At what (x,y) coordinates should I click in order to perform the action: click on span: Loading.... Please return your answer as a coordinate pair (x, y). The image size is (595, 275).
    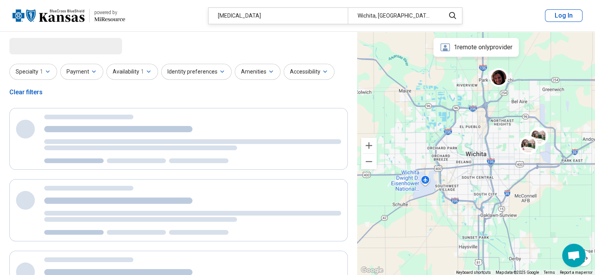
    Looking at the image, I should click on (42, 46).